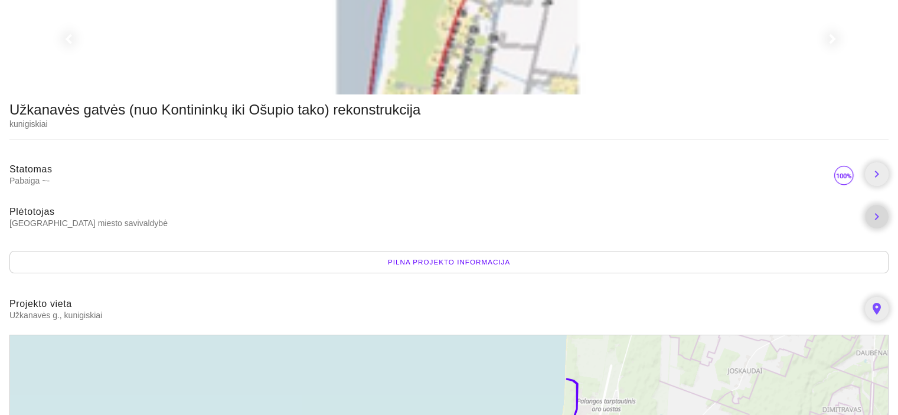 Image resolution: width=898 pixels, height=415 pixels. Describe the element at coordinates (32, 211) in the screenshot. I see `span: Plėtotojas` at that location.